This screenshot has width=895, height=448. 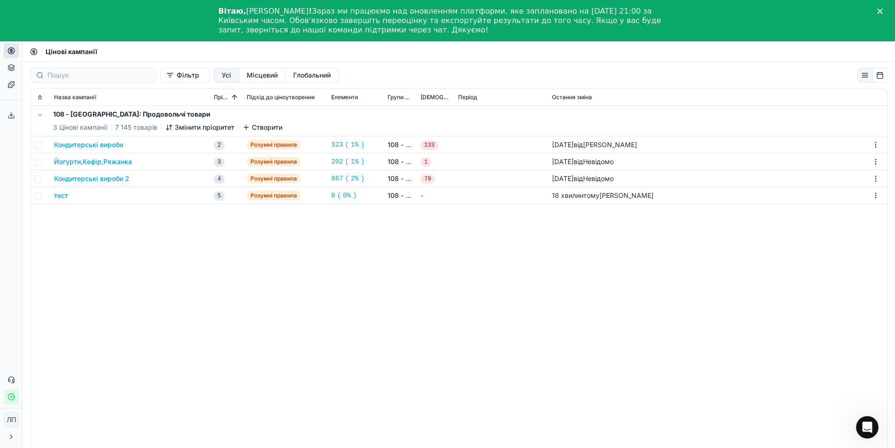 What do you see at coordinates (92, 178) in the screenshot?
I see `font: Кондитерські вироби 2` at bounding box center [92, 178].